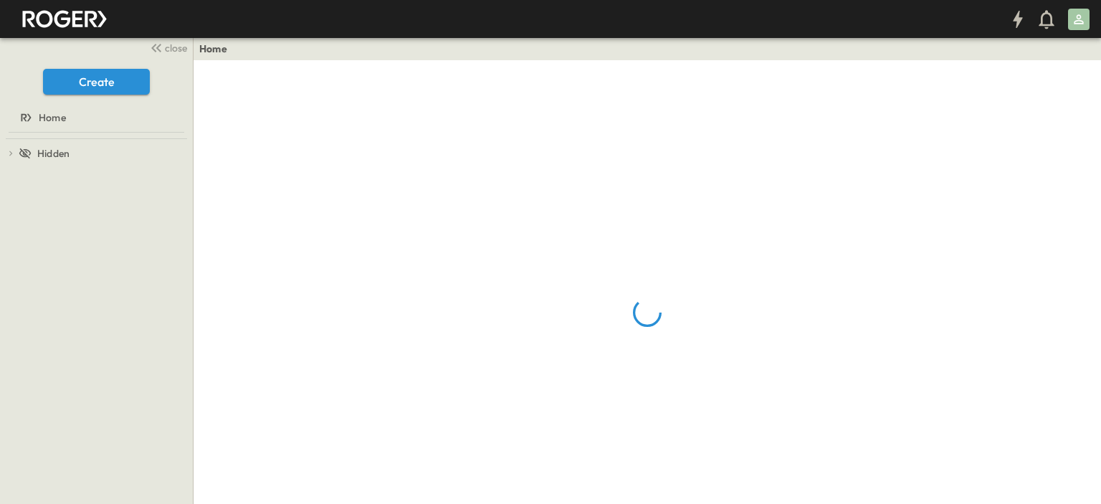 Image resolution: width=1101 pixels, height=504 pixels. Describe the element at coordinates (217, 49) in the screenshot. I see `nav: breadcrumbs` at that location.